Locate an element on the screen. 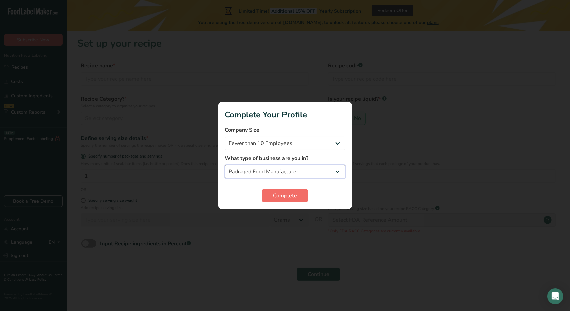 The image size is (570, 311). div: Open Intercom Messenger is located at coordinates (556, 297).